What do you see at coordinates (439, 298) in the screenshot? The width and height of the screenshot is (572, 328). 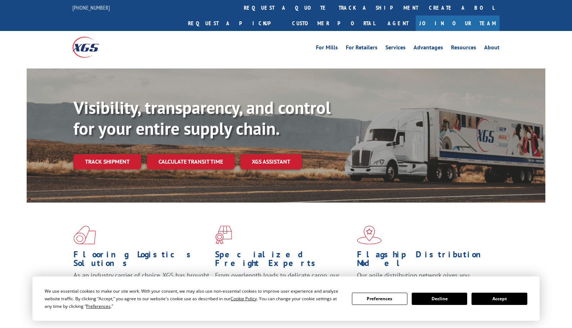 I see `button: Decline` at bounding box center [439, 298].